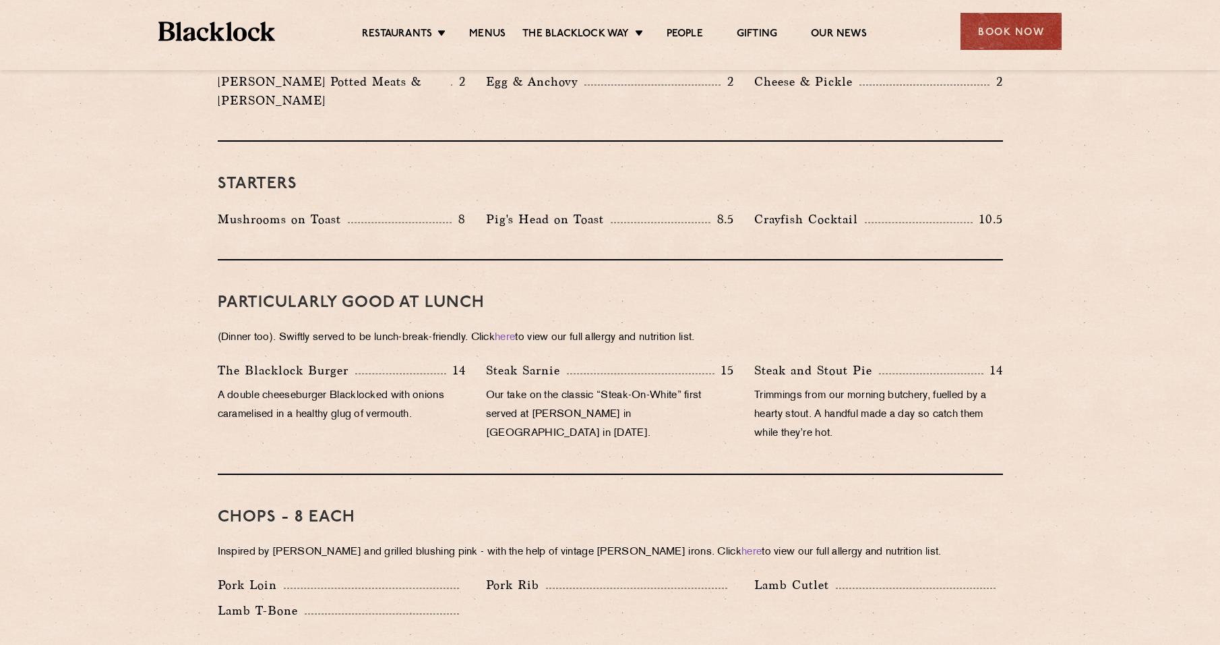 Image resolution: width=1220 pixels, height=645 pixels. What do you see at coordinates (516, 585) in the screenshot?
I see `p: Pork Rib` at bounding box center [516, 585].